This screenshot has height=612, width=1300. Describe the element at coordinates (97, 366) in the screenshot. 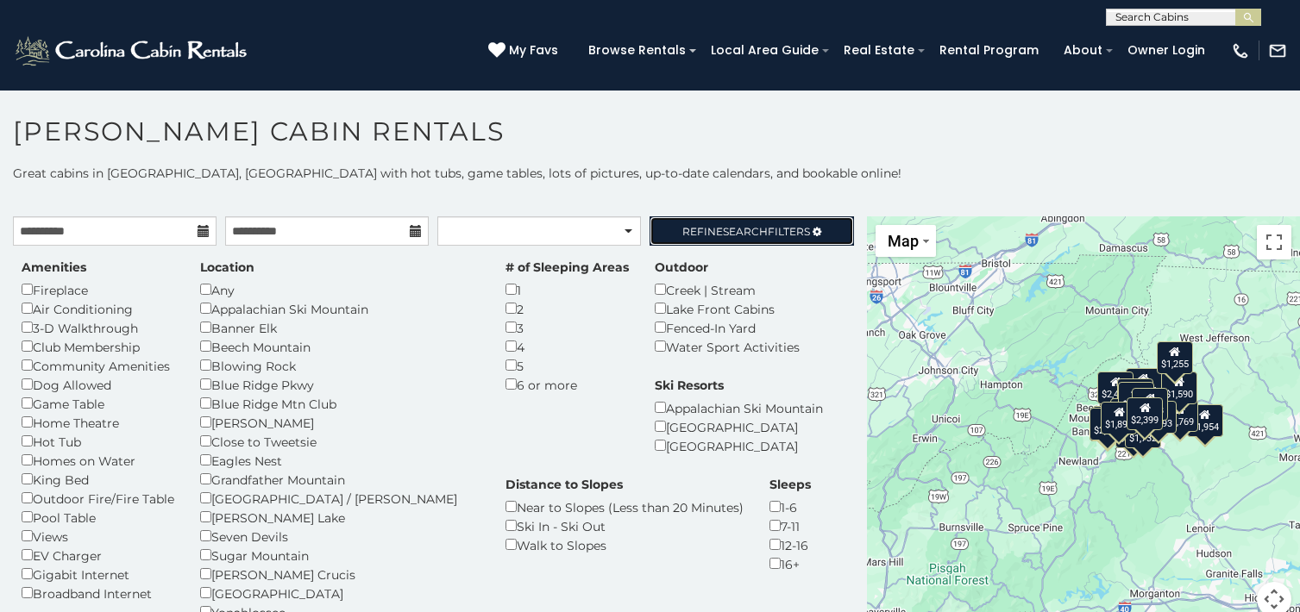

I see `div: Community Amenities` at that location.